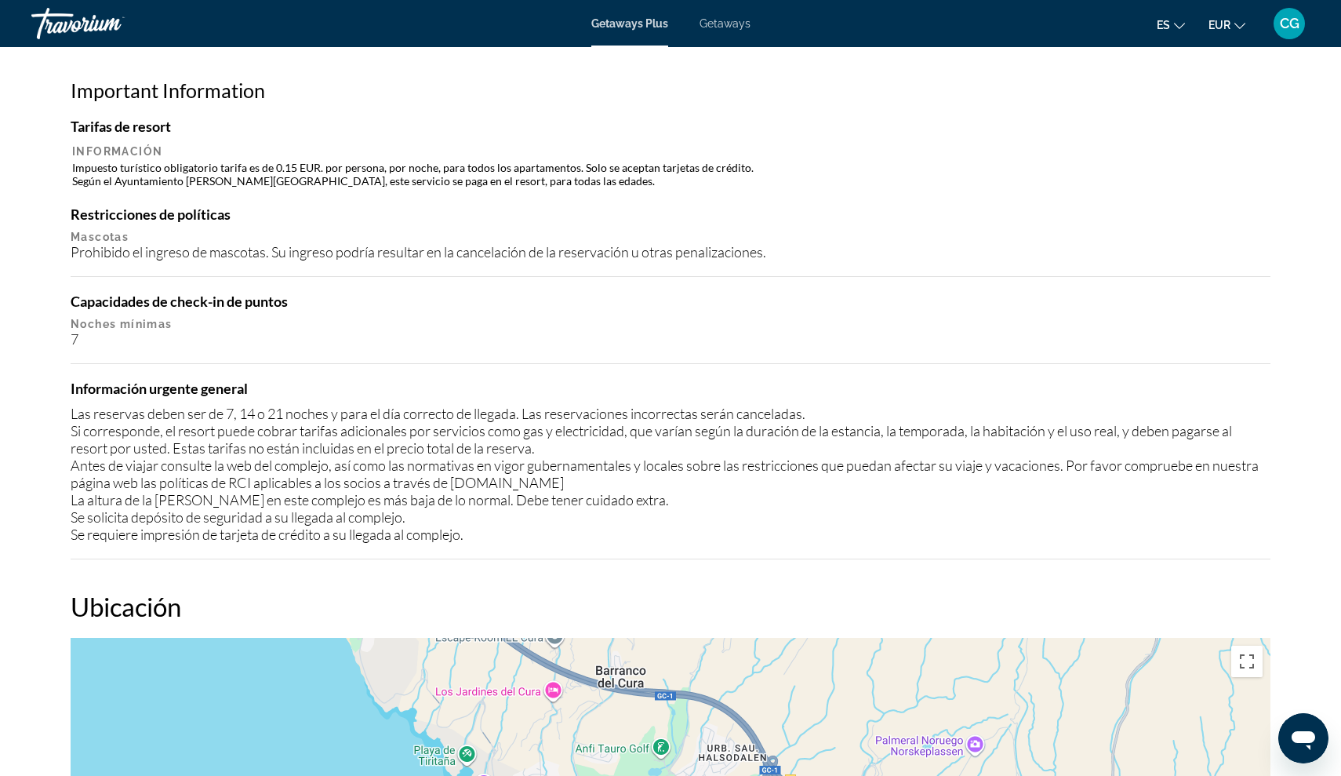 This screenshot has width=1341, height=776. I want to click on span: Getaways Plus, so click(630, 24).